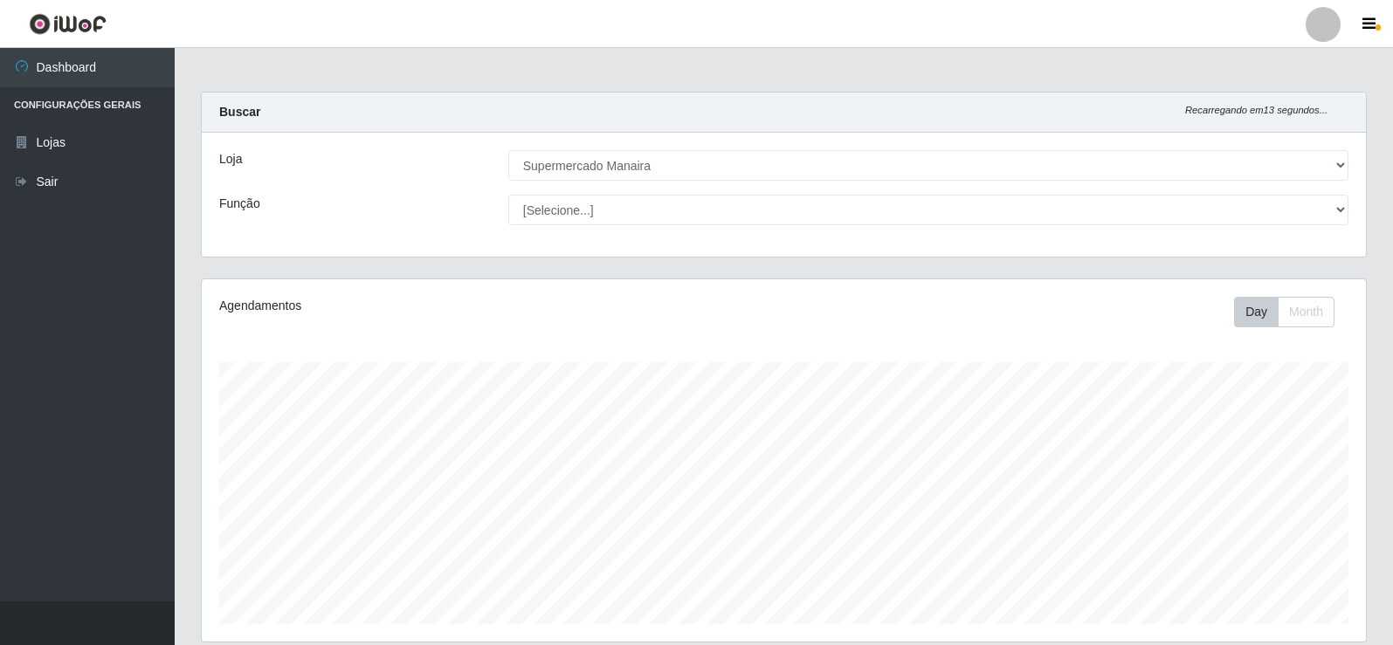 Image resolution: width=1393 pixels, height=645 pixels. Describe the element at coordinates (1305, 312) in the screenshot. I see `button: Month` at that location.